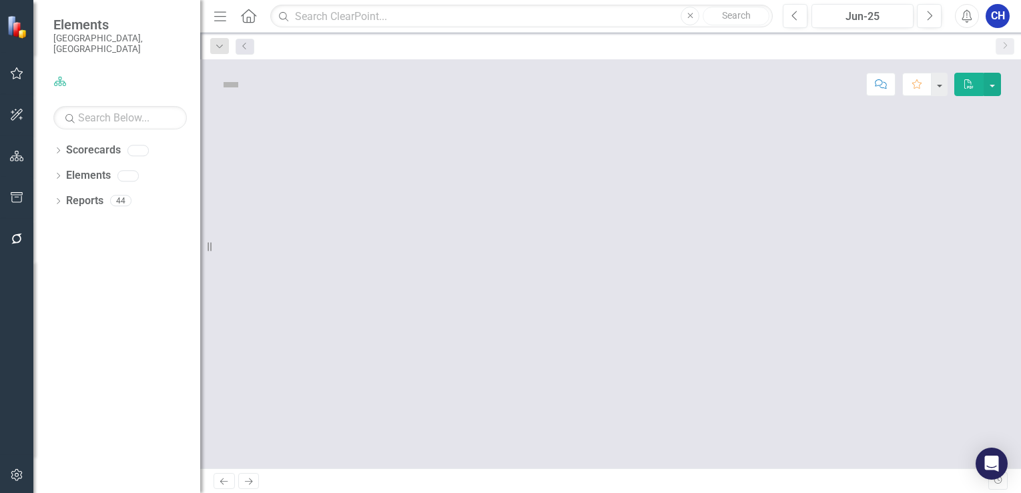 Image resolution: width=1021 pixels, height=493 pixels. What do you see at coordinates (85, 201) in the screenshot?
I see `a: Reports` at bounding box center [85, 201].